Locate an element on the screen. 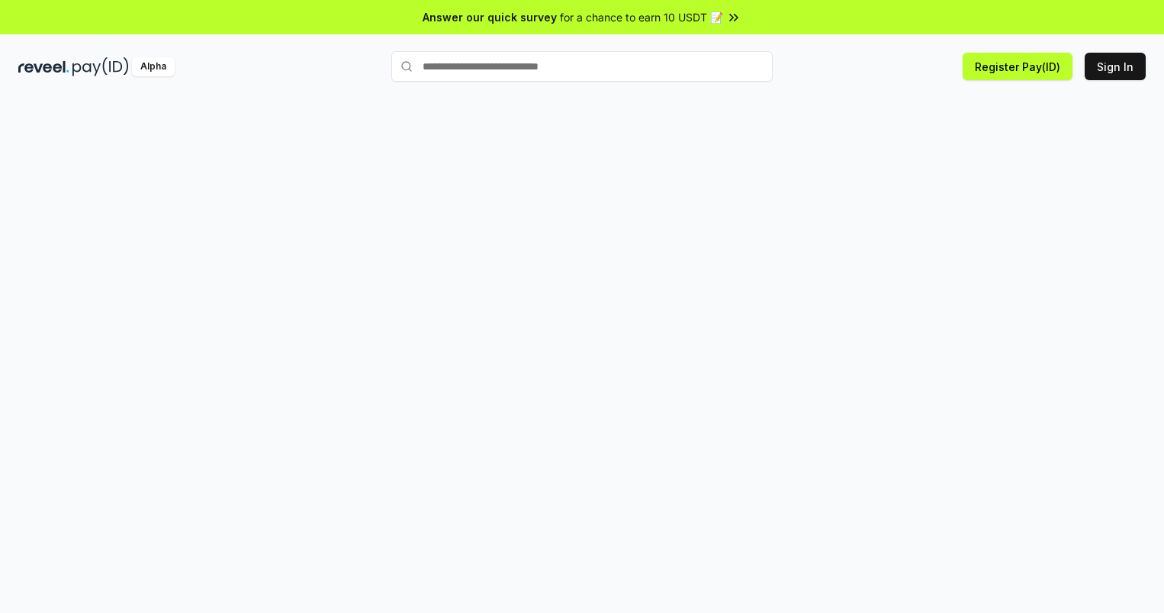  div: Alpha is located at coordinates (153, 66).